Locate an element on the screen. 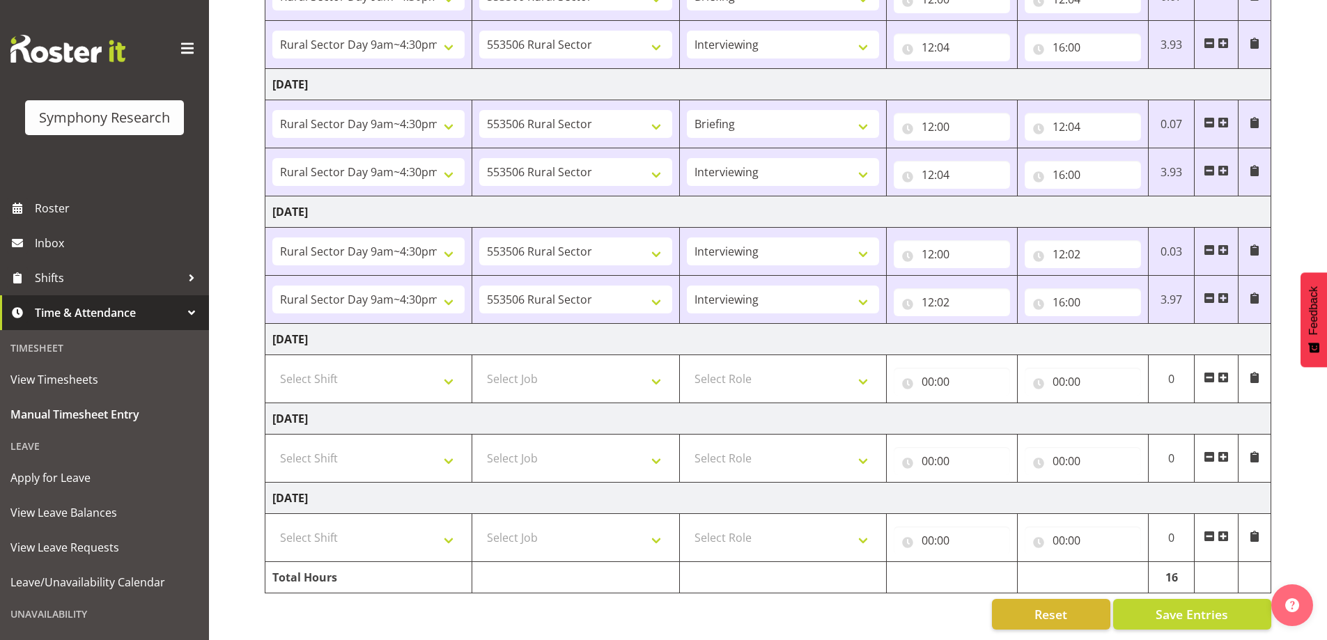  img: help-xxl-2.png is located at coordinates (1292, 605).